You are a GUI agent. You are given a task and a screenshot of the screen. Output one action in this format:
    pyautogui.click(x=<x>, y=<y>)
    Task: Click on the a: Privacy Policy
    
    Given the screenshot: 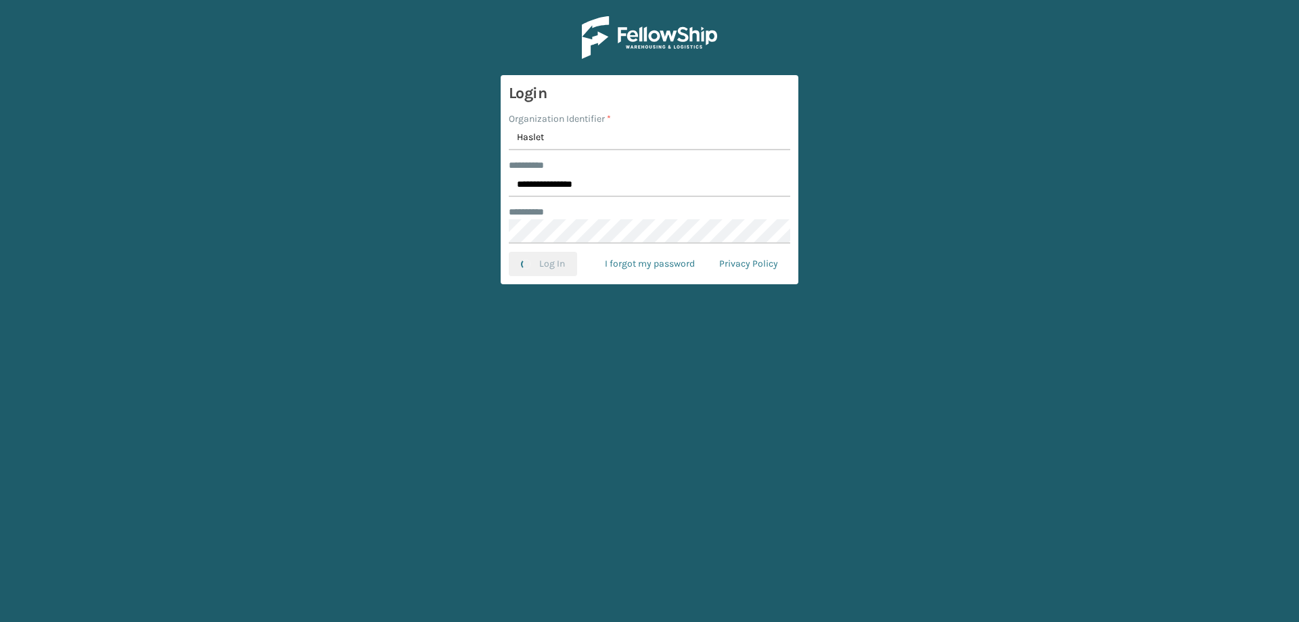 What is the action you would take?
    pyautogui.click(x=748, y=264)
    